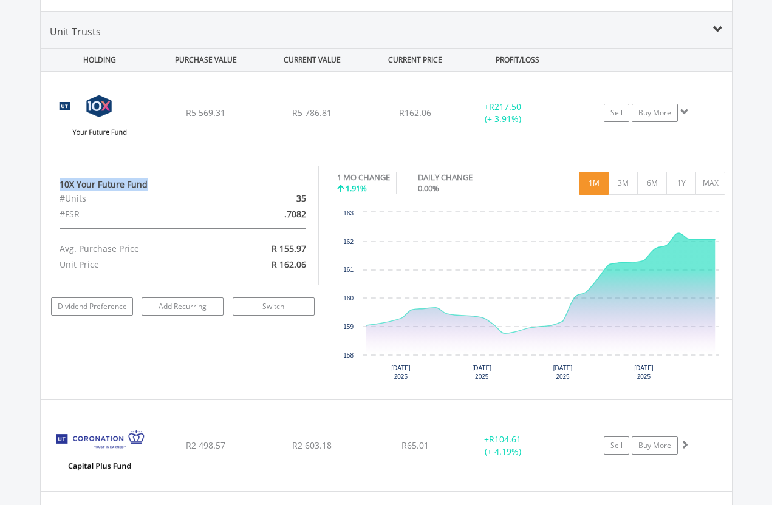  I want to click on button: MAX, so click(710, 183).